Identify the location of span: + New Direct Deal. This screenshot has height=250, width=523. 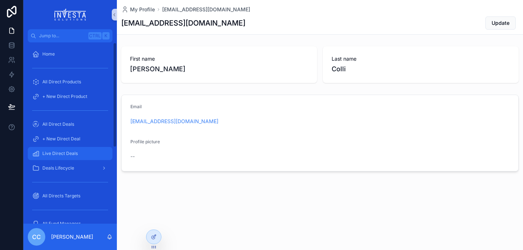
(61, 139).